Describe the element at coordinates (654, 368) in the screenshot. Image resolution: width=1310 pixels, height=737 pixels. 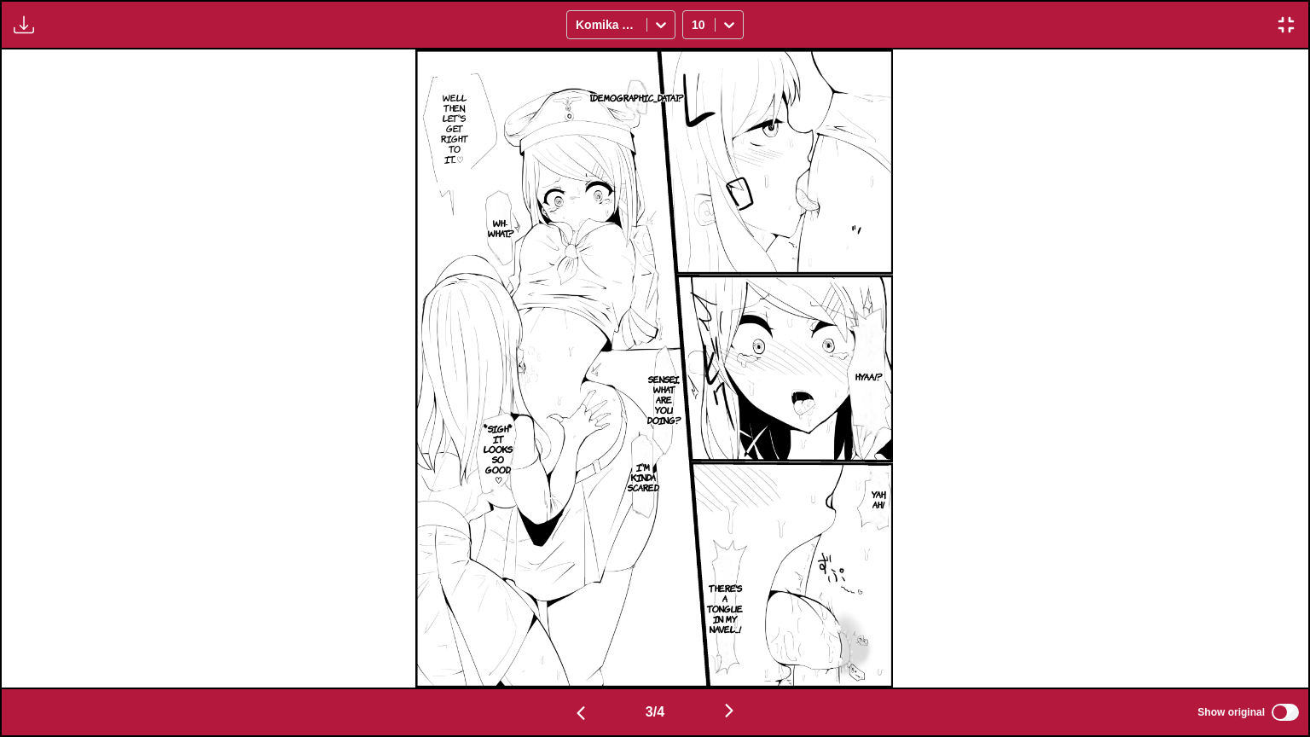
I see `img: Manga Panel` at that location.